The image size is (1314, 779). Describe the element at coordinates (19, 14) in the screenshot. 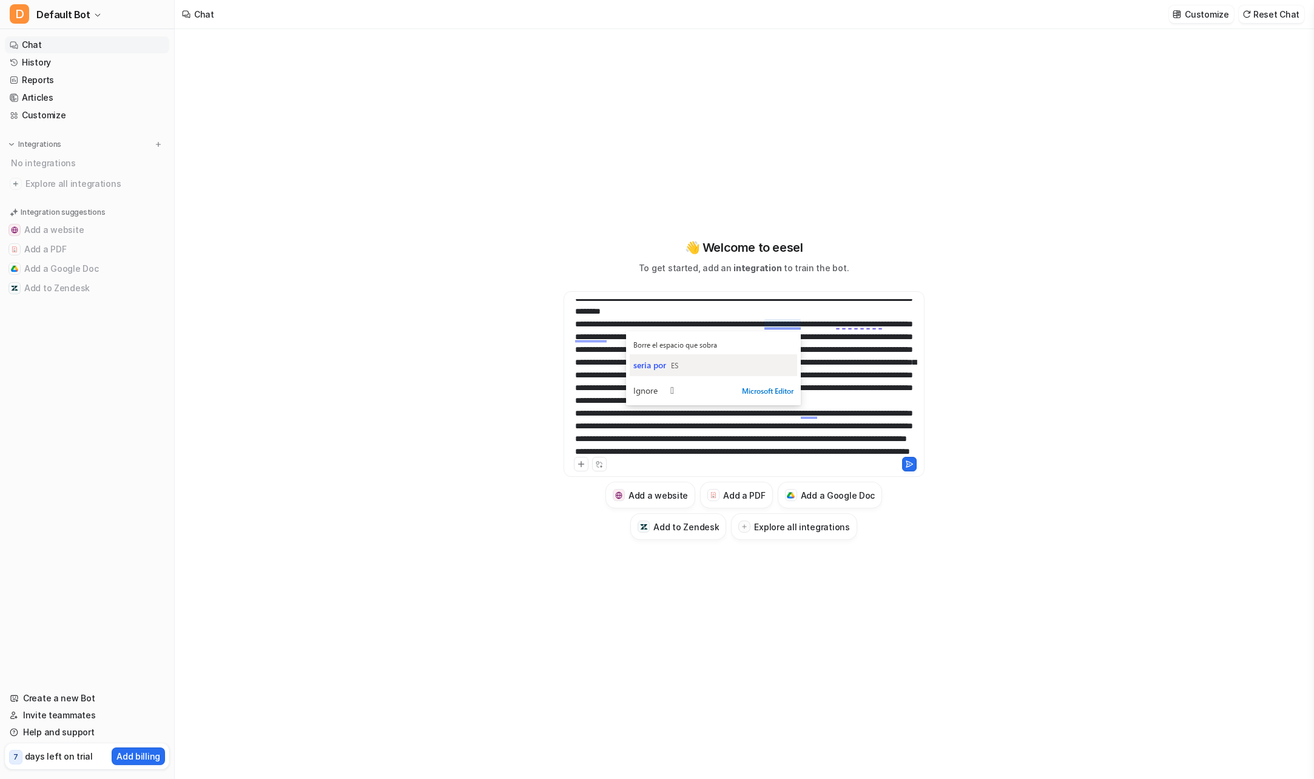

I see `span: D` at that location.